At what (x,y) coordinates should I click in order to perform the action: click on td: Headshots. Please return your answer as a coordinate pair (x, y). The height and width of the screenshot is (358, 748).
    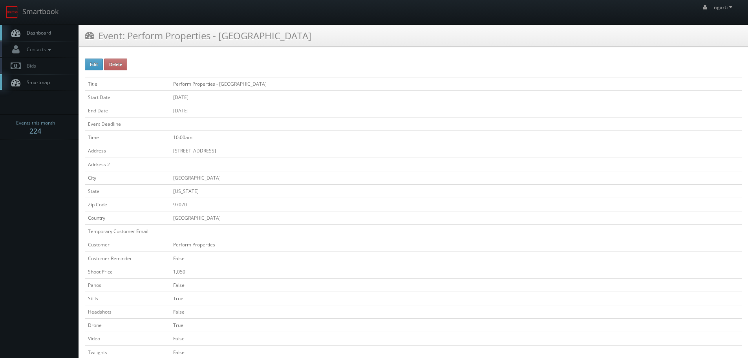
    Looking at the image, I should click on (127, 312).